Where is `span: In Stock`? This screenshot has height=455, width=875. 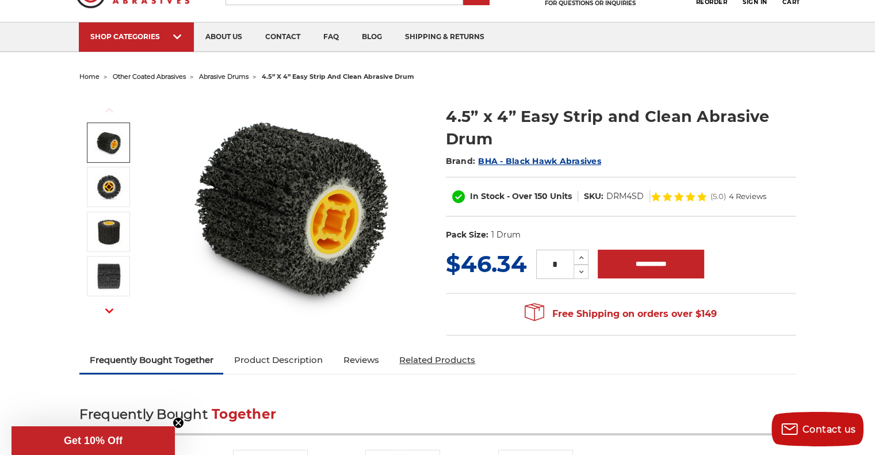
span: In Stock is located at coordinates (487, 196).